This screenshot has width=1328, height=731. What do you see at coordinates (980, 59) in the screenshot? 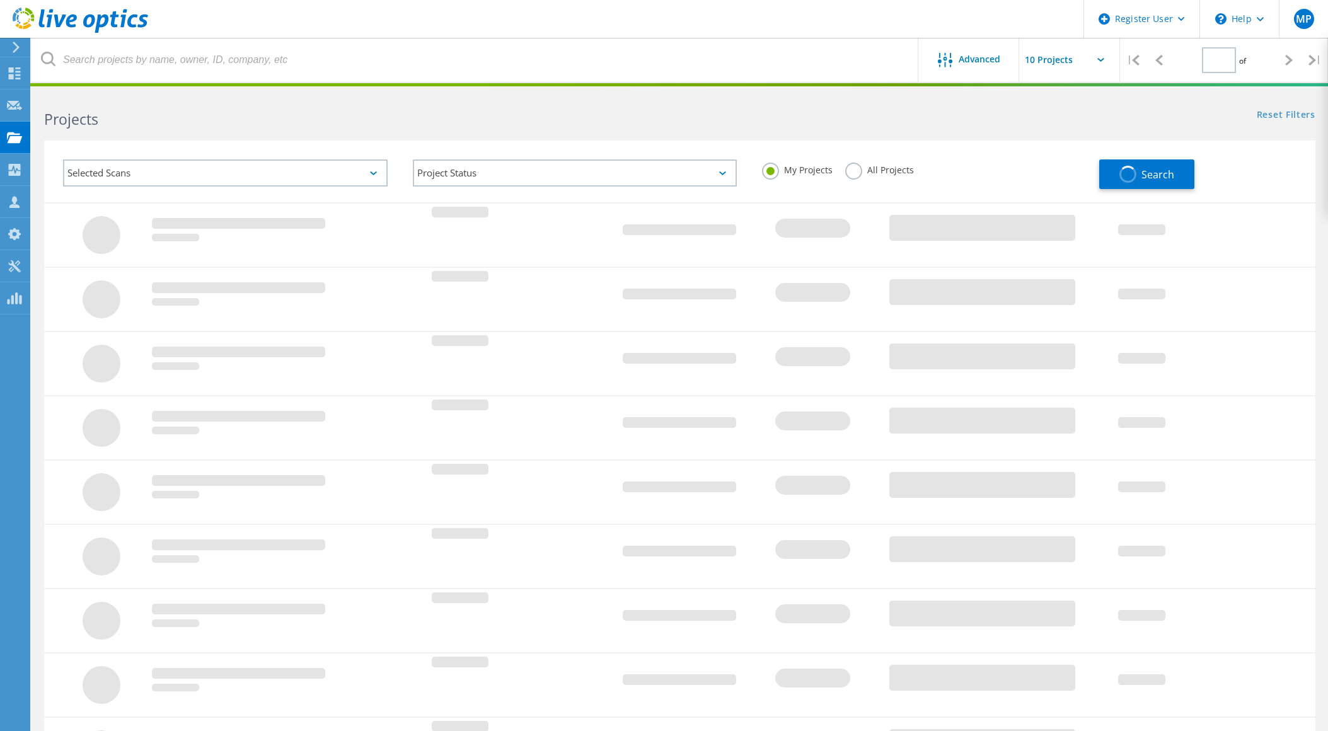
I see `span: Advanced` at bounding box center [980, 59].